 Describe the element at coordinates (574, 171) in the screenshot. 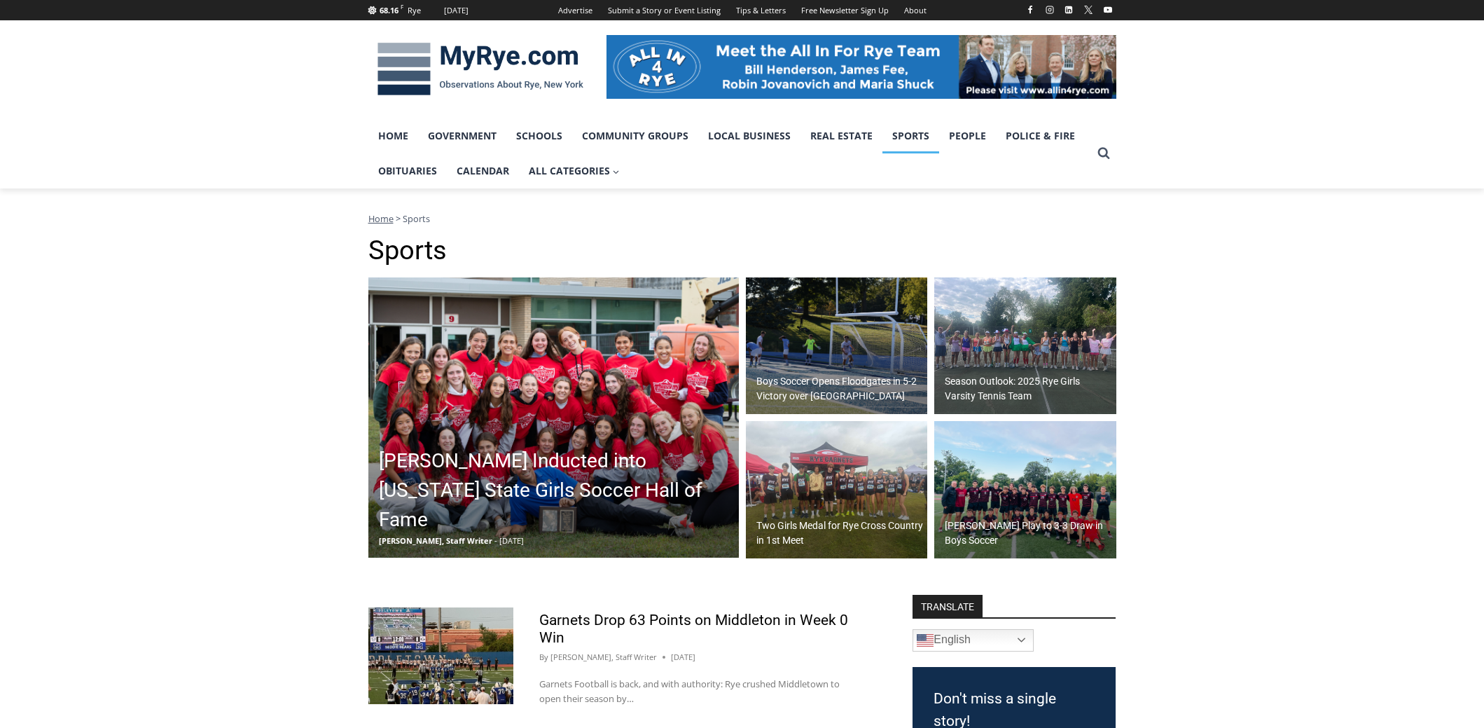

I see `span: All Categories` at that location.